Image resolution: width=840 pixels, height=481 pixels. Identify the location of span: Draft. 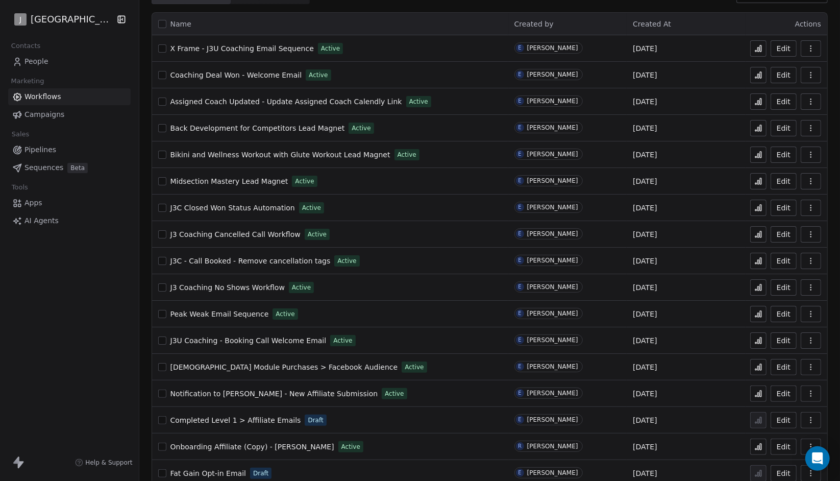
(261, 473).